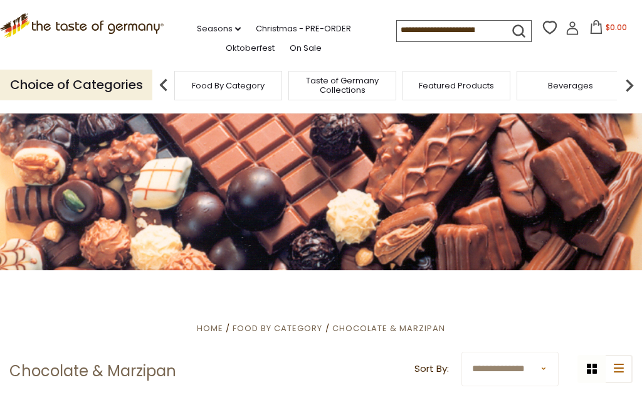  What do you see at coordinates (608, 29) in the screenshot?
I see `button: $0.00` at bounding box center [608, 29].